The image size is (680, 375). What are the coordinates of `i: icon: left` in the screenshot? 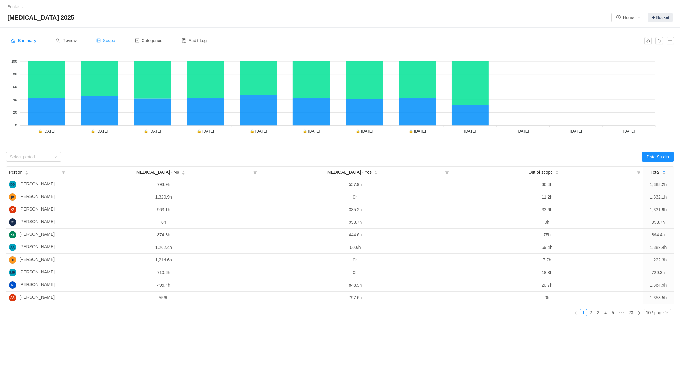 It's located at (576, 313).